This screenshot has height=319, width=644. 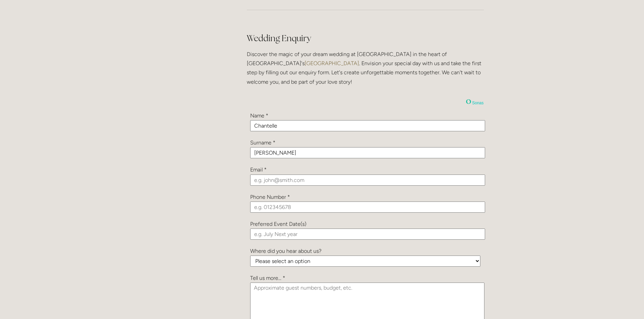 What do you see at coordinates (270, 197) in the screenshot?
I see `label: Phone Number *` at bounding box center [270, 197].